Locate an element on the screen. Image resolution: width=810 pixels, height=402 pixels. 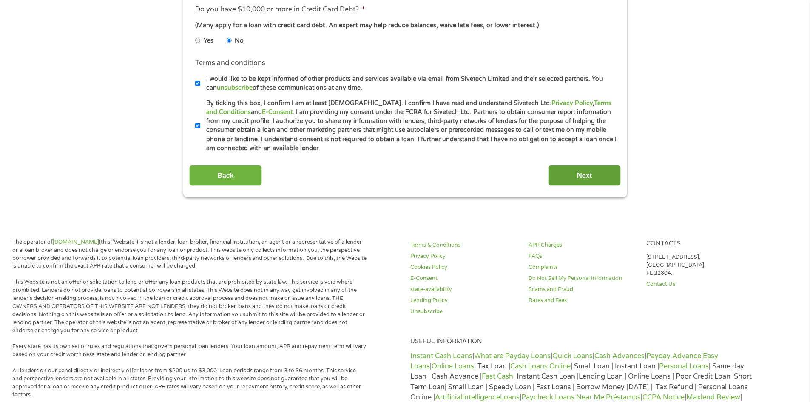
a: Easy Loans is located at coordinates (564, 361).